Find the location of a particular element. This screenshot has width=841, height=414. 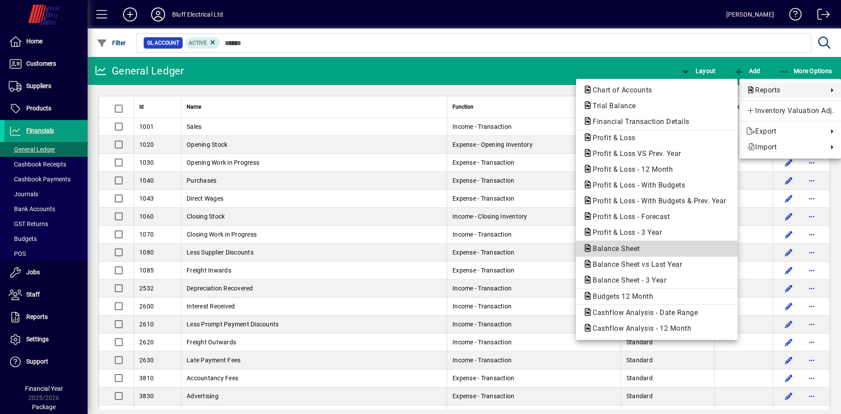

span: Chart of Accounts is located at coordinates (620, 90).